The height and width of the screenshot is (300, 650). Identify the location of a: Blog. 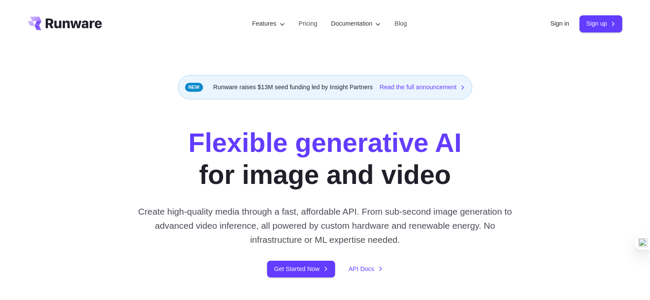
(400, 23).